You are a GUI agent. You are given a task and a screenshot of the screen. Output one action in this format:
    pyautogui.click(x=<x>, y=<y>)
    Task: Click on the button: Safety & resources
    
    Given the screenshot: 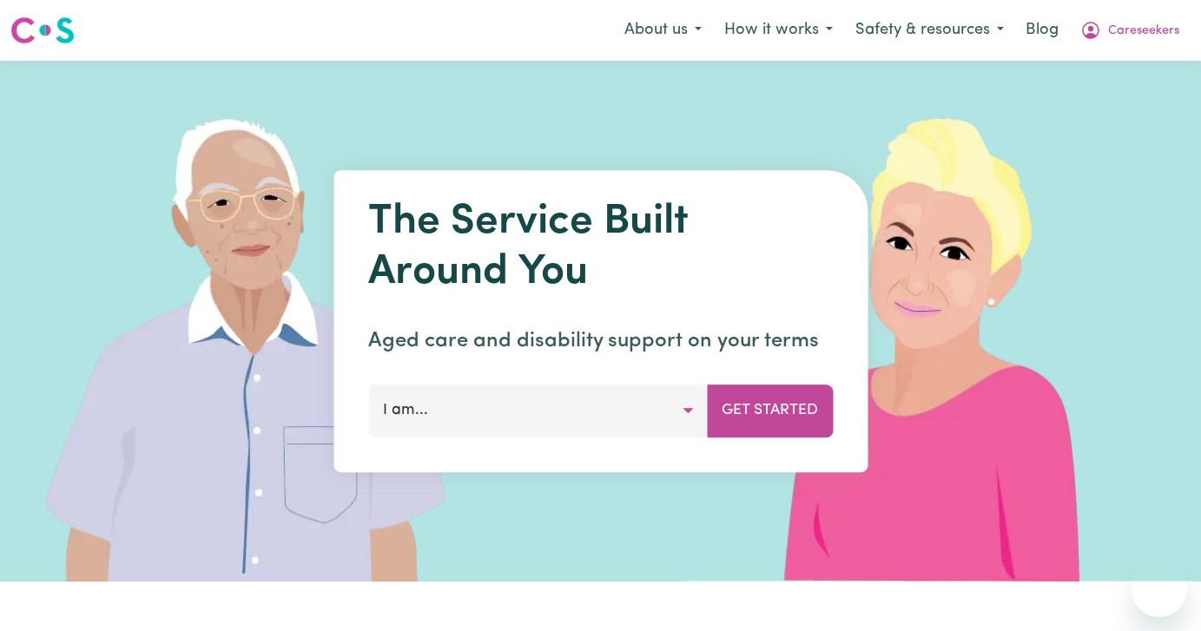 What is the action you would take?
    pyautogui.click(x=929, y=30)
    